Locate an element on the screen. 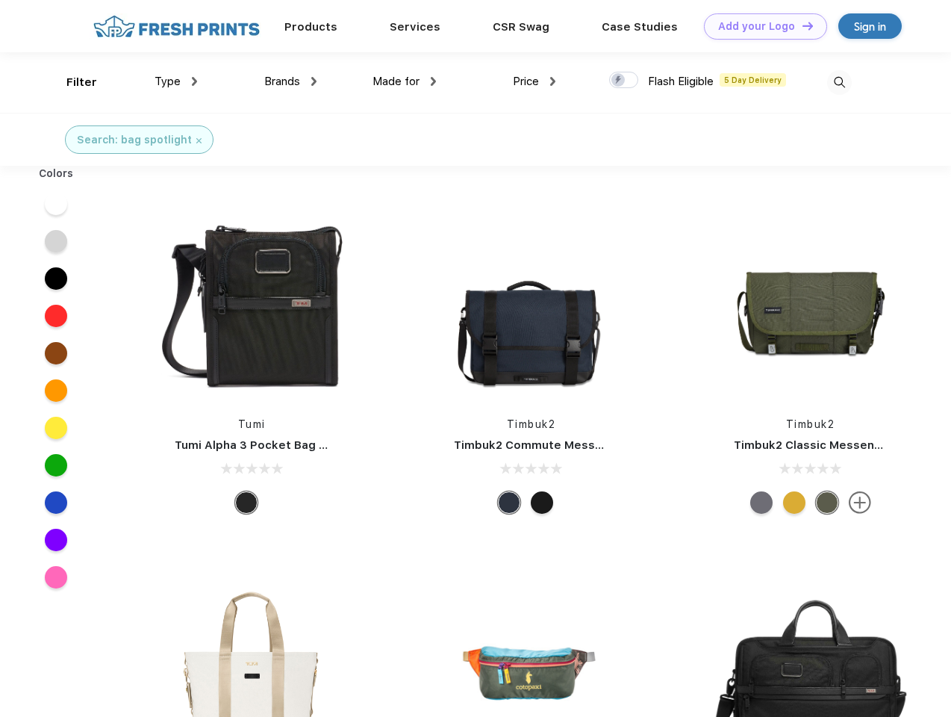 This screenshot has width=951, height=717. div: Colors is located at coordinates (56, 173).